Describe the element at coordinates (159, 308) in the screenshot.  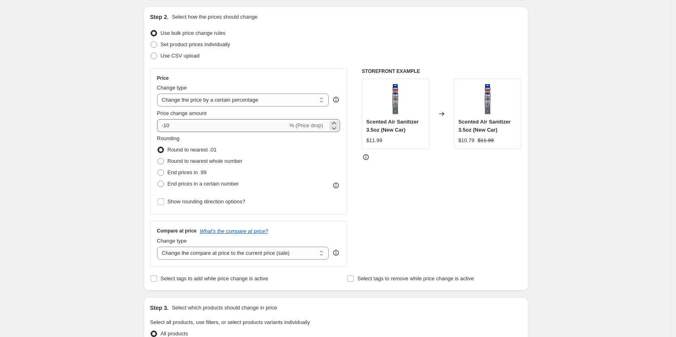
I see `h2: Step 3.` at that location.